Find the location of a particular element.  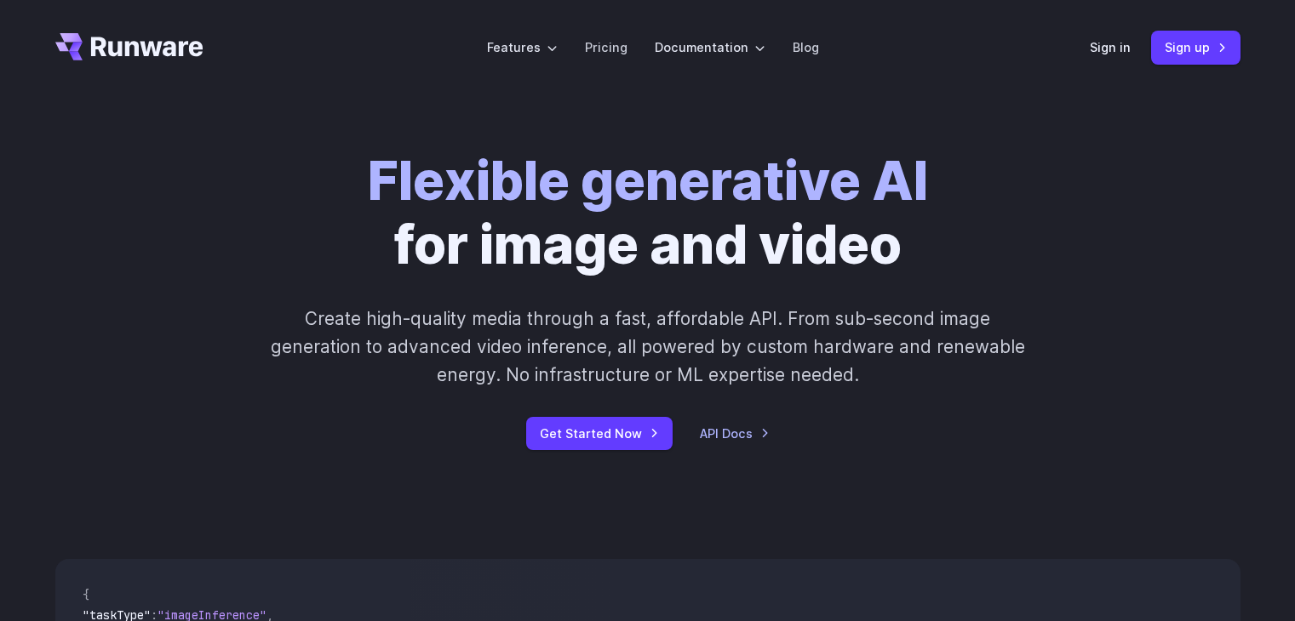

a: Get Started Now is located at coordinates (599, 433).